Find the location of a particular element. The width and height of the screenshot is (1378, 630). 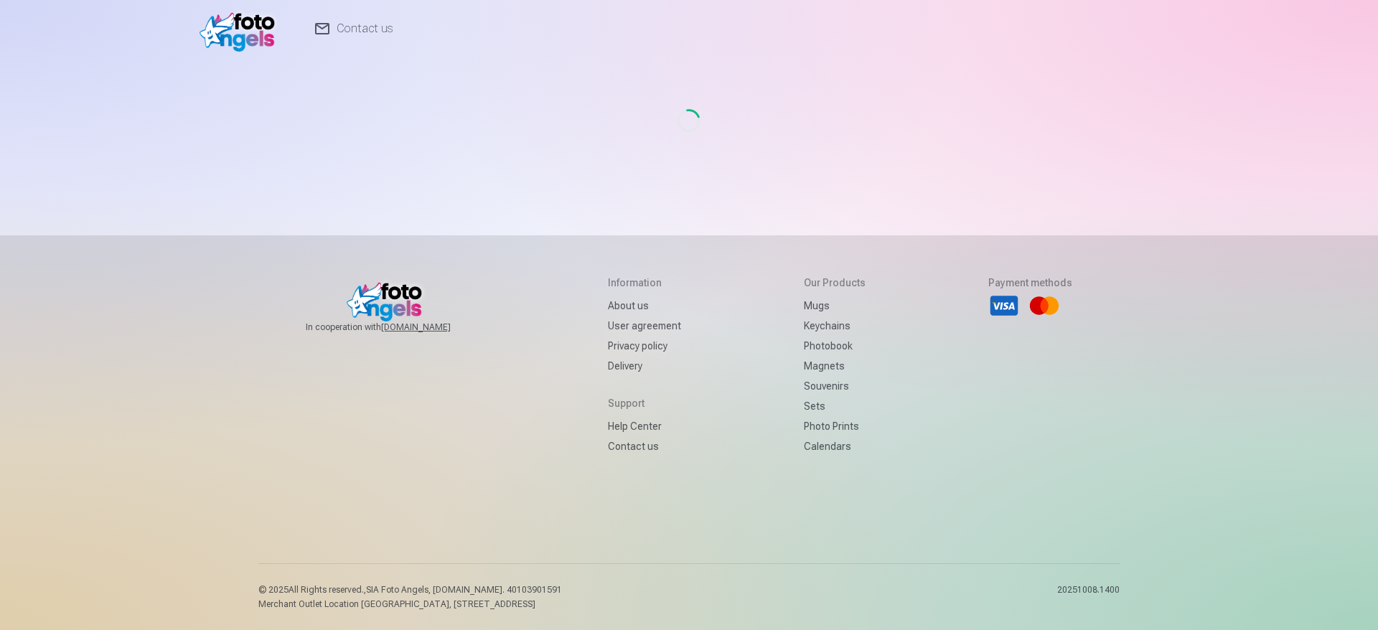

li: Visa is located at coordinates (1004, 306).